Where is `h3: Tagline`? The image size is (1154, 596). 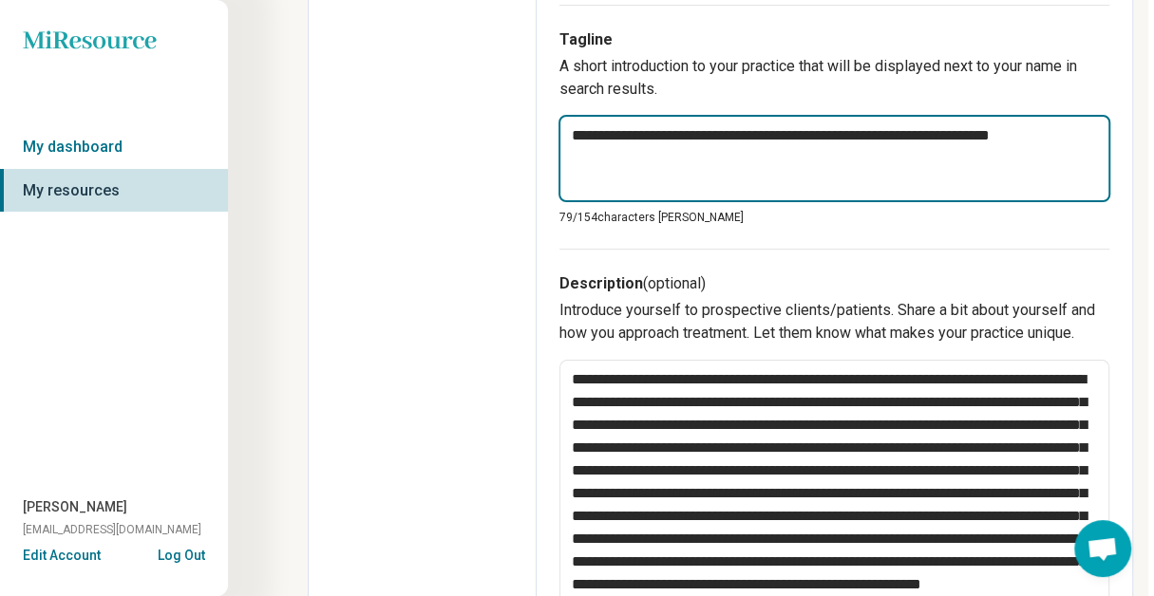 h3: Tagline is located at coordinates (834, 40).